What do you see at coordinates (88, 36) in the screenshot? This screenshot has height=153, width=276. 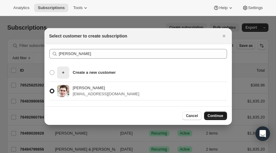 I see `h2: Select customer to create subscription` at bounding box center [88, 36].